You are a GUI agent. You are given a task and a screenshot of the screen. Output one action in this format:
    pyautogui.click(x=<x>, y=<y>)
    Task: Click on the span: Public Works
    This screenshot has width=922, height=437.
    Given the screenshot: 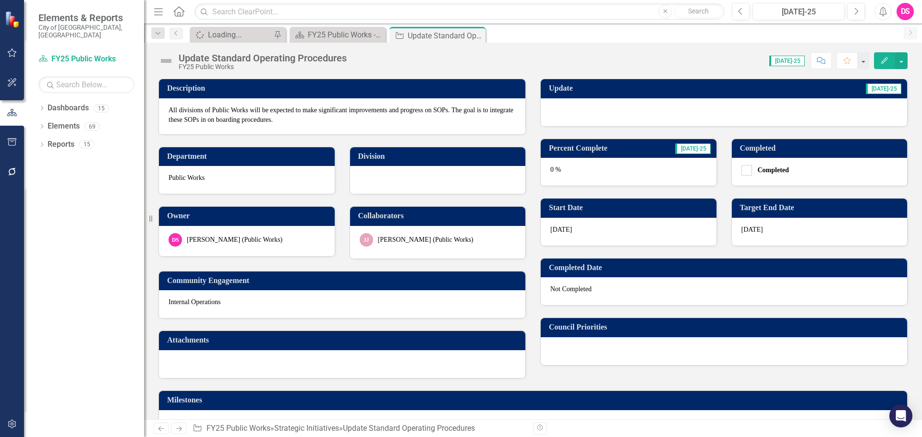 What is the action you would take?
    pyautogui.click(x=186, y=178)
    